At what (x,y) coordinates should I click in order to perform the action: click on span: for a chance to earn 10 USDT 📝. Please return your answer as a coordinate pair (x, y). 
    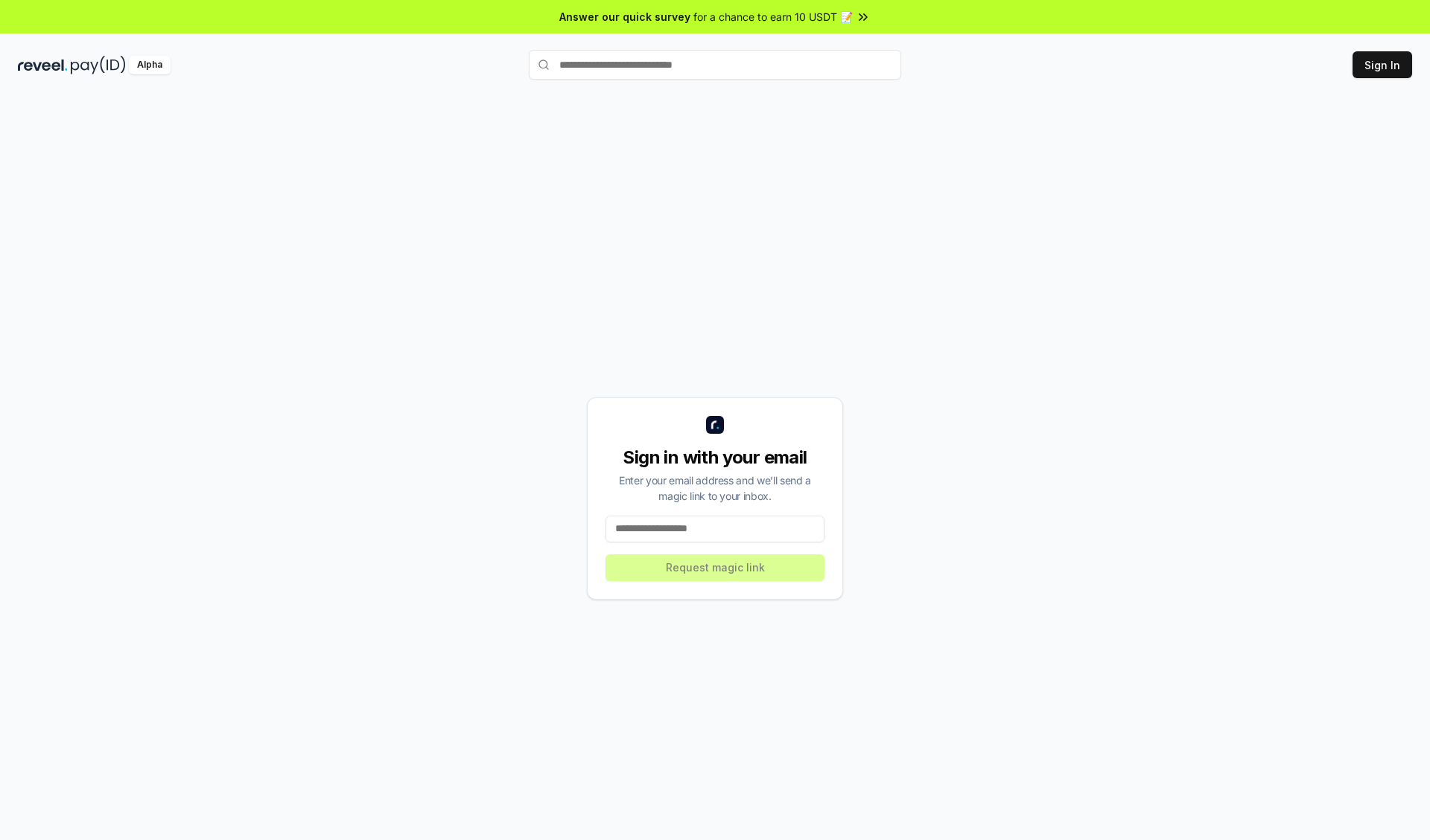
    Looking at the image, I should click on (773, 17).